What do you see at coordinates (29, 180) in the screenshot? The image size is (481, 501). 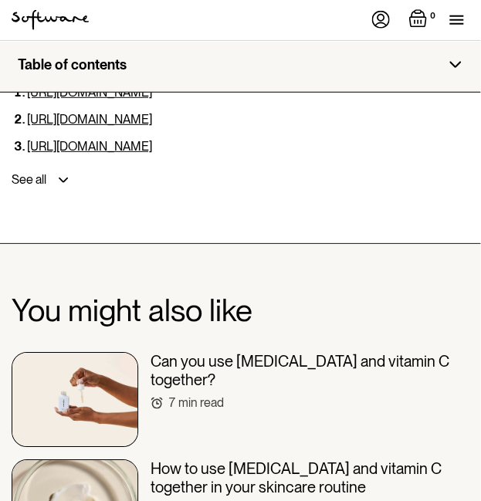 I see `div: See all` at bounding box center [29, 180].